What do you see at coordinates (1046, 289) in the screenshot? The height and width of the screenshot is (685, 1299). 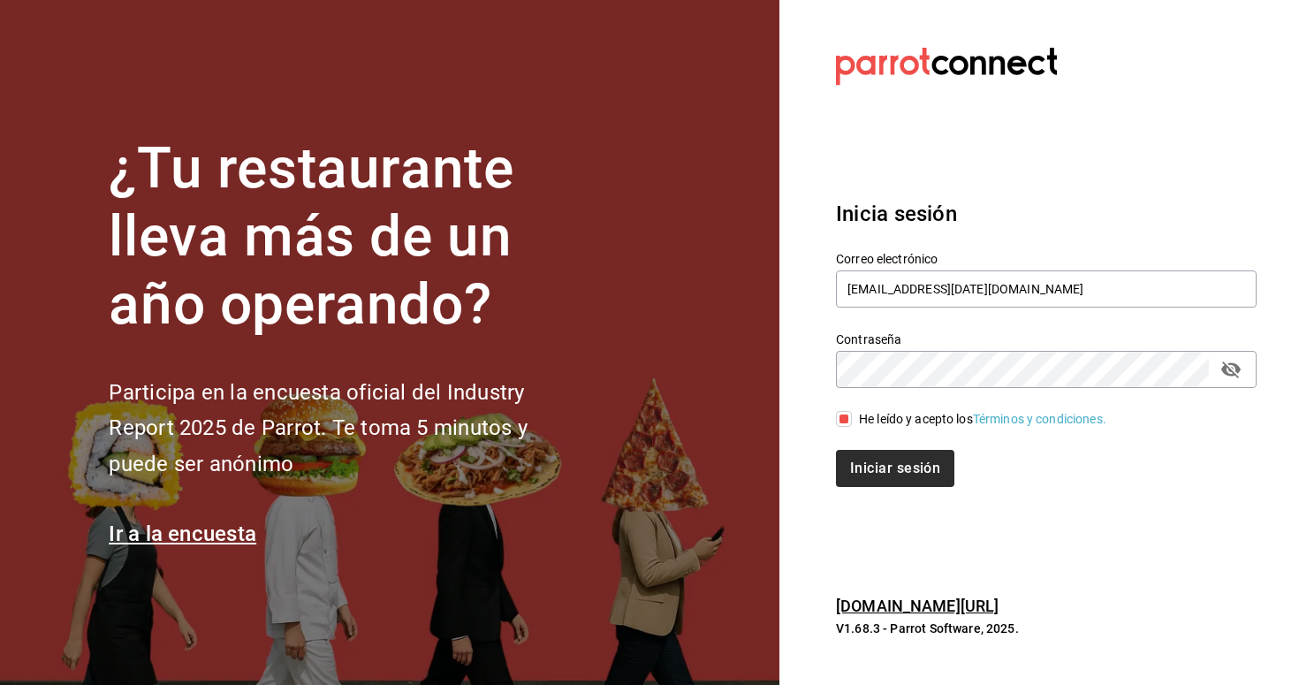 I see `input: Ingresa tu correo electrónico` at bounding box center [1046, 289].